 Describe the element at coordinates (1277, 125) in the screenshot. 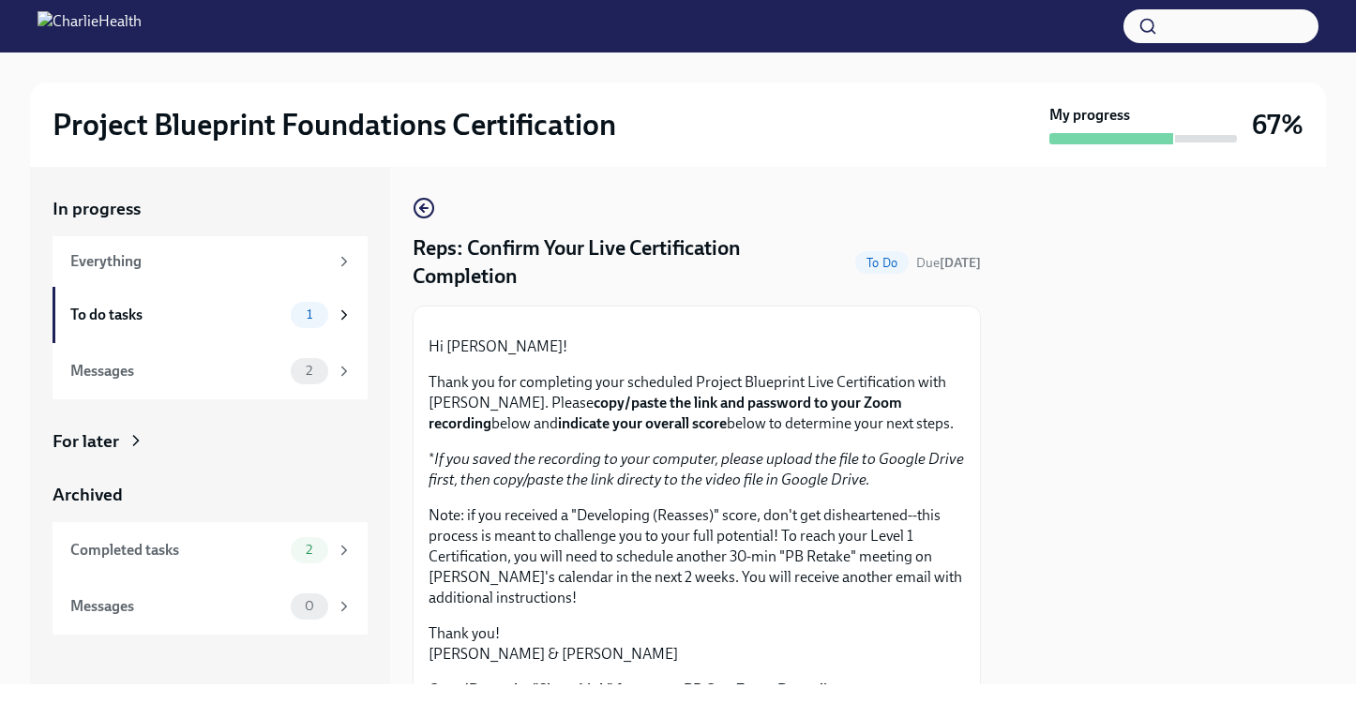

I see `h3: 67%` at that location.